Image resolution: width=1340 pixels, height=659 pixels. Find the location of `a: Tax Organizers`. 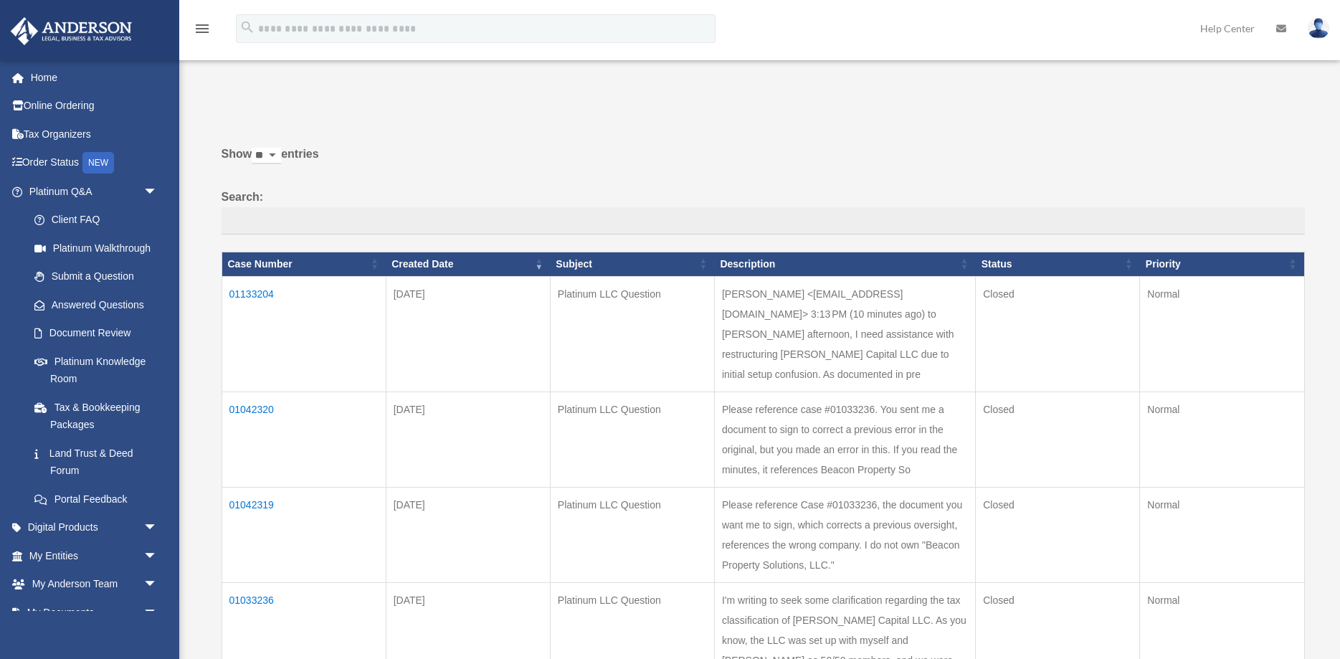

a: Tax Organizers is located at coordinates (95, 134).